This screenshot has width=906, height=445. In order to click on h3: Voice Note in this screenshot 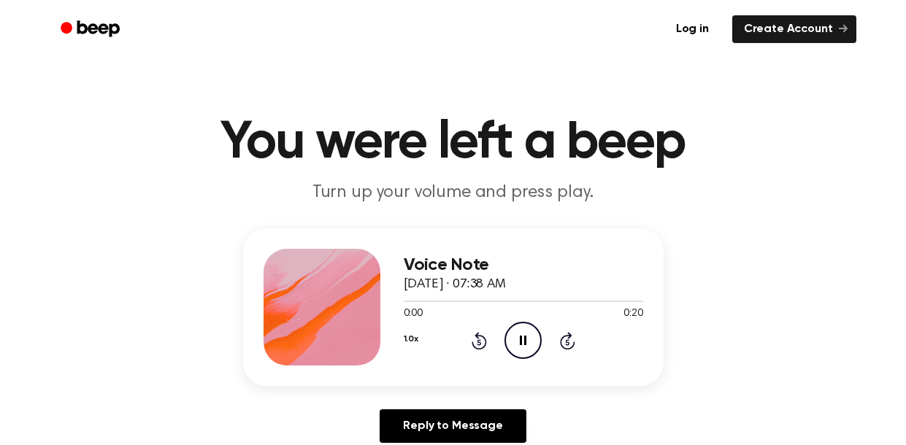, I will do `click(524, 265)`.